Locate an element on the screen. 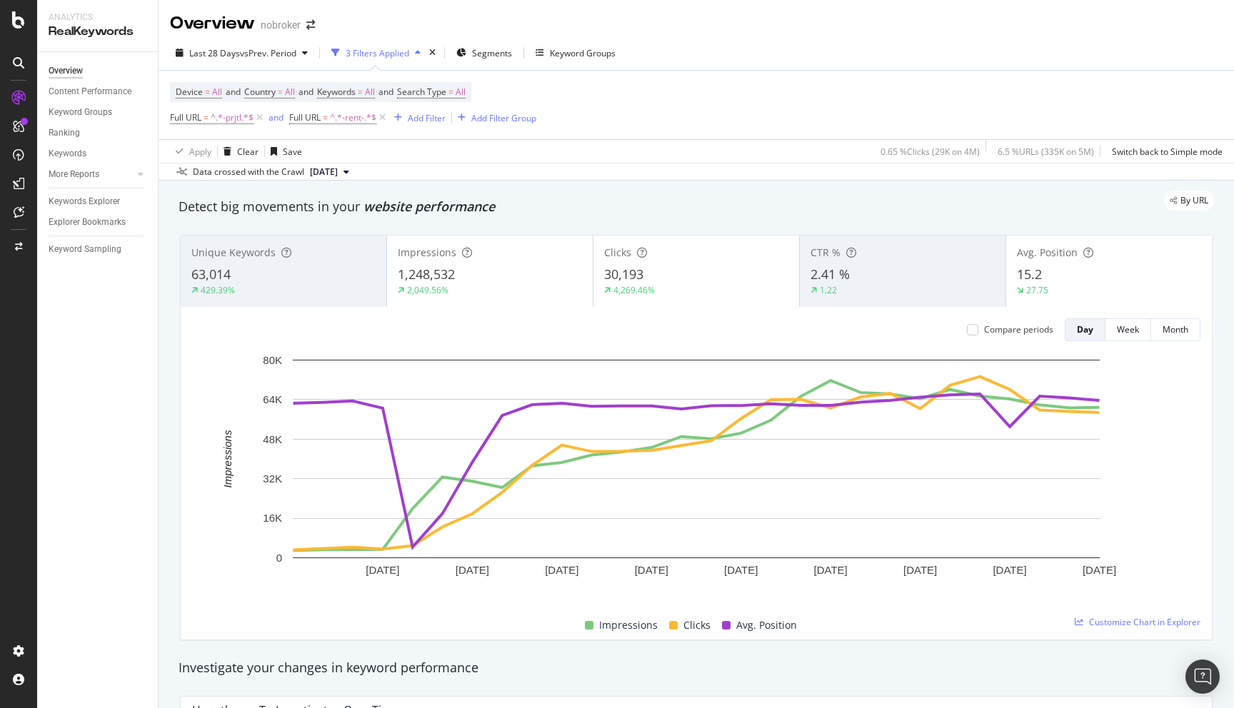 The image size is (1234, 708). div: 0.65 % Clicks ( 29K on 4M ) is located at coordinates (929, 151).